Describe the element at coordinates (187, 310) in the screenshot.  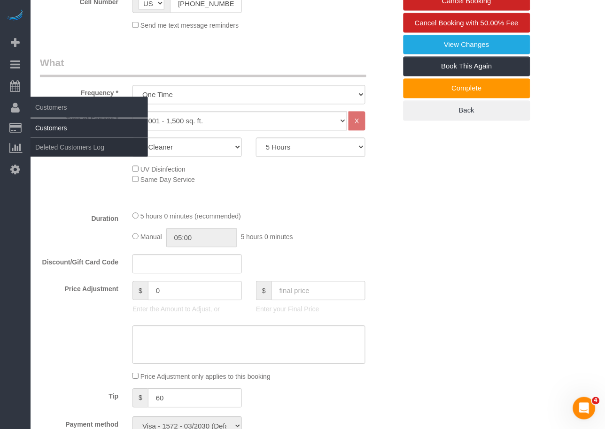
I see `p: Enter the Amount to Adjust, or` at that location.